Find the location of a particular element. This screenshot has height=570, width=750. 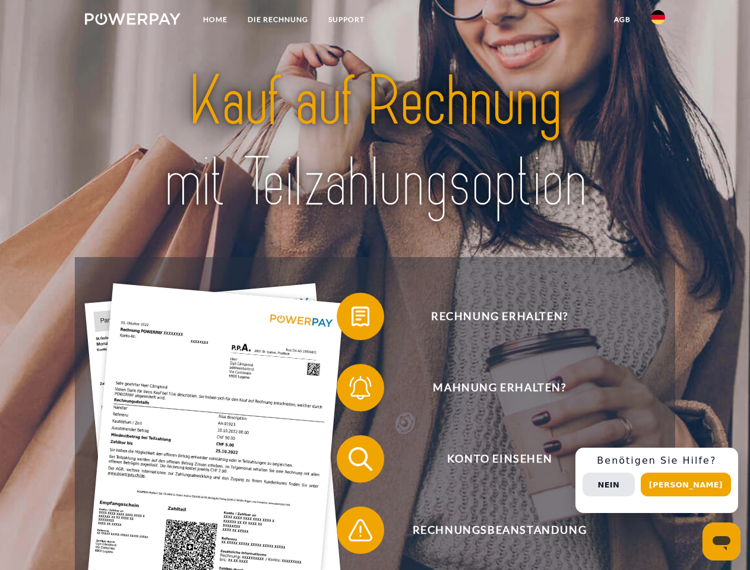

img: qb_bell.svg is located at coordinates (361, 388).